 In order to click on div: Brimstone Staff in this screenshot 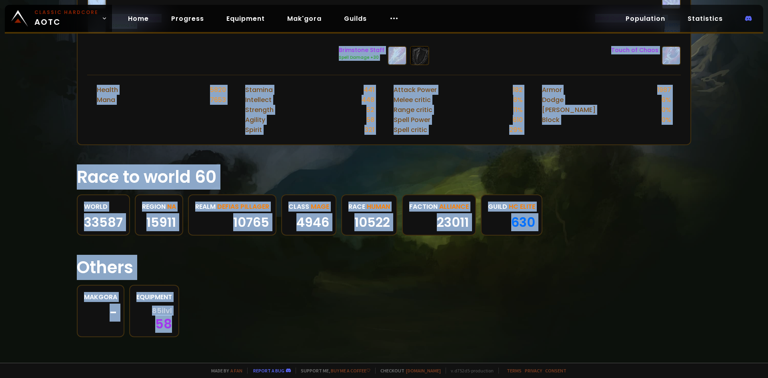, I will do `click(362, 50)`.